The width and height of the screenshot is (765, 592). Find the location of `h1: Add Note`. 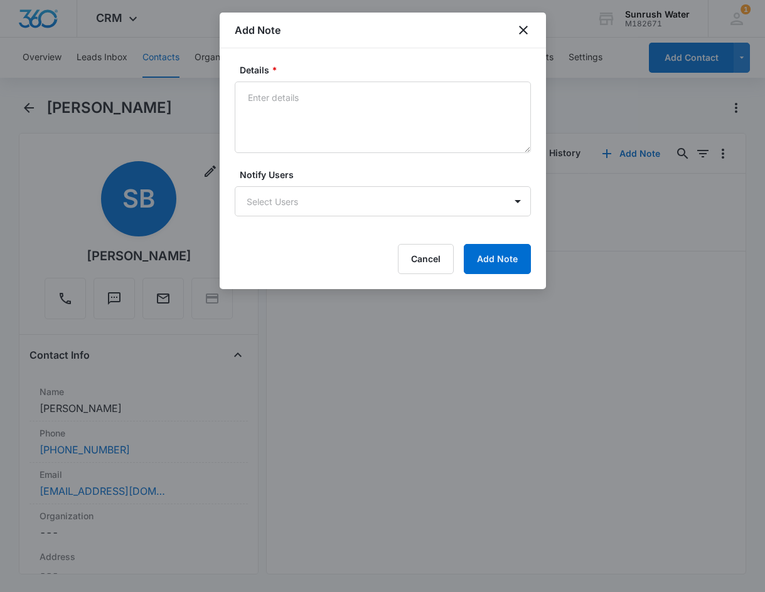

h1: Add Note is located at coordinates (257, 30).